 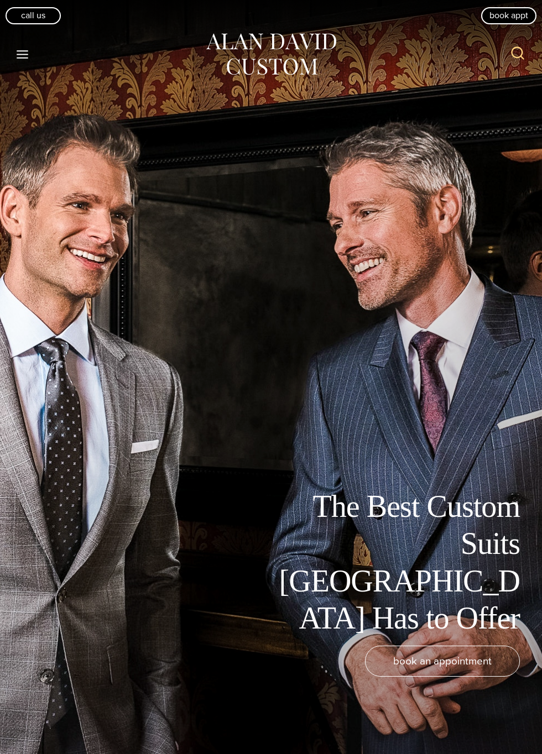 What do you see at coordinates (509, 15) in the screenshot?
I see `a: book appt` at bounding box center [509, 15].